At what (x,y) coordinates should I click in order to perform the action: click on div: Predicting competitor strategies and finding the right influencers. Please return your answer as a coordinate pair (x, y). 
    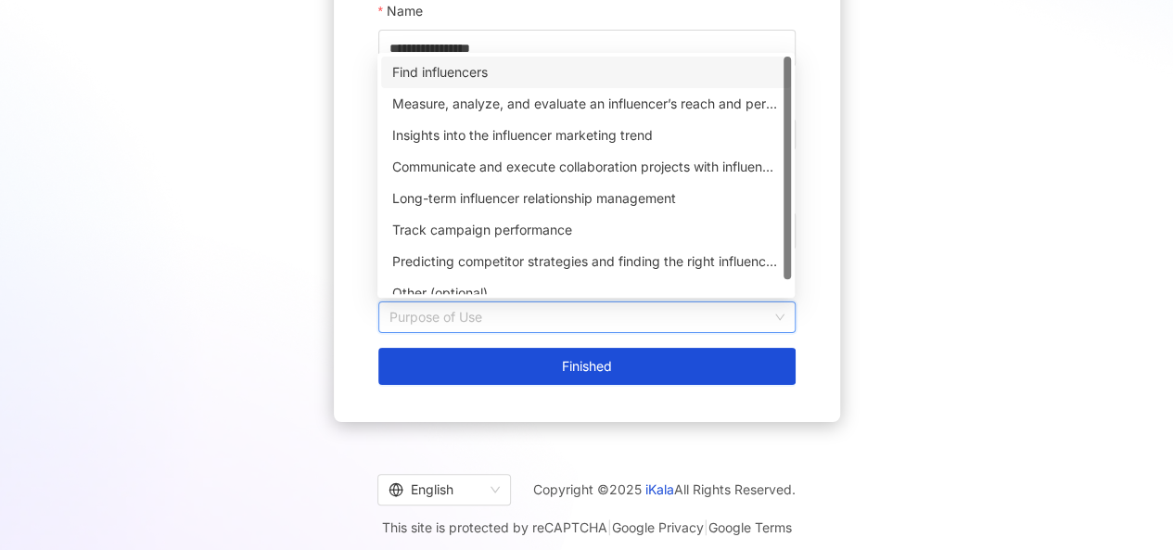
    Looking at the image, I should click on (586, 261).